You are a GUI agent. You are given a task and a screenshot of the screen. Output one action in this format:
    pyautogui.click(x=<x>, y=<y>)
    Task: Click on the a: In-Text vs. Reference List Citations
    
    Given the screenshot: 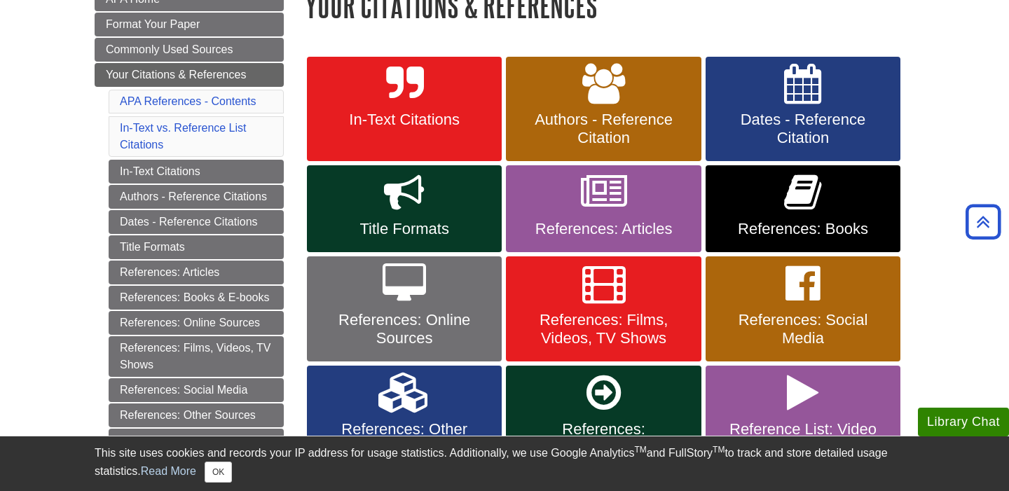 What is the action you would take?
    pyautogui.click(x=183, y=136)
    